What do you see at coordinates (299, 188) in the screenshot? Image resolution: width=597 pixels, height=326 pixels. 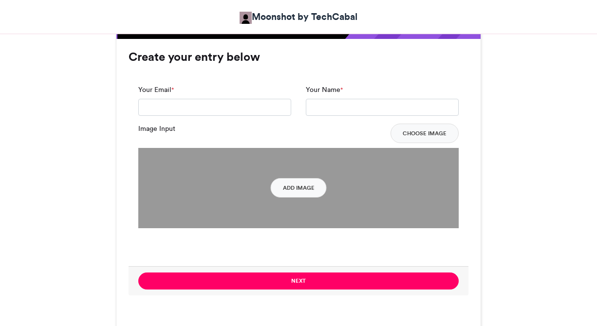 I see `button: Add Image` at bounding box center [299, 188].